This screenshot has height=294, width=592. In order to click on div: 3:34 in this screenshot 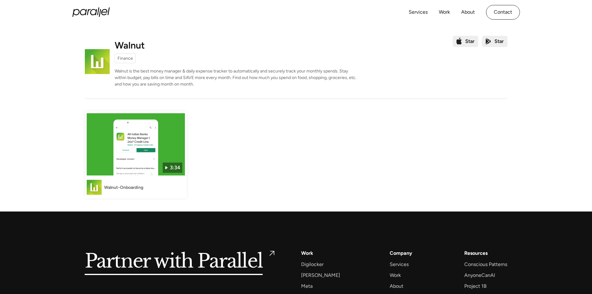, I will do `click(175, 167)`.